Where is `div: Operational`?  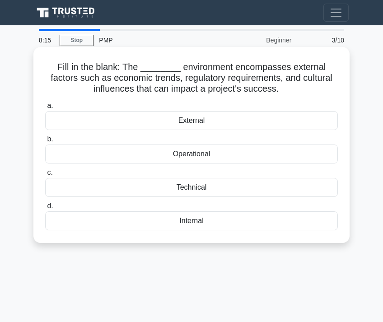 div: Operational is located at coordinates (192, 154).